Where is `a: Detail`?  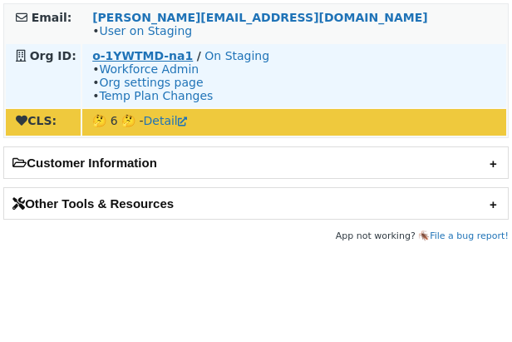
a: Detail is located at coordinates (166, 121).